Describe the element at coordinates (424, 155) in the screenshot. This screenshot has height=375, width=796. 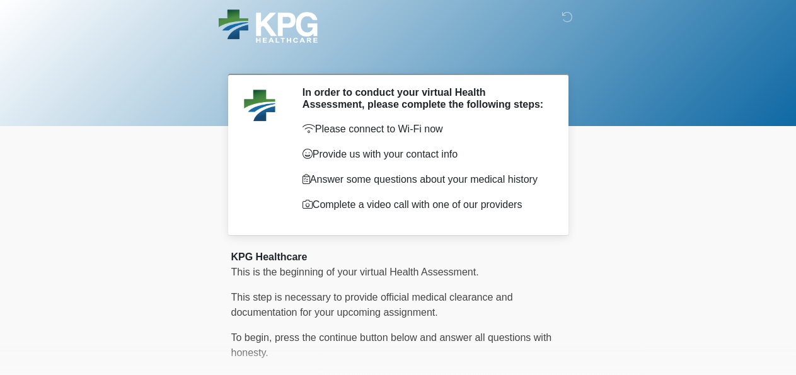
I see `p: Provide us with your contact info` at that location.